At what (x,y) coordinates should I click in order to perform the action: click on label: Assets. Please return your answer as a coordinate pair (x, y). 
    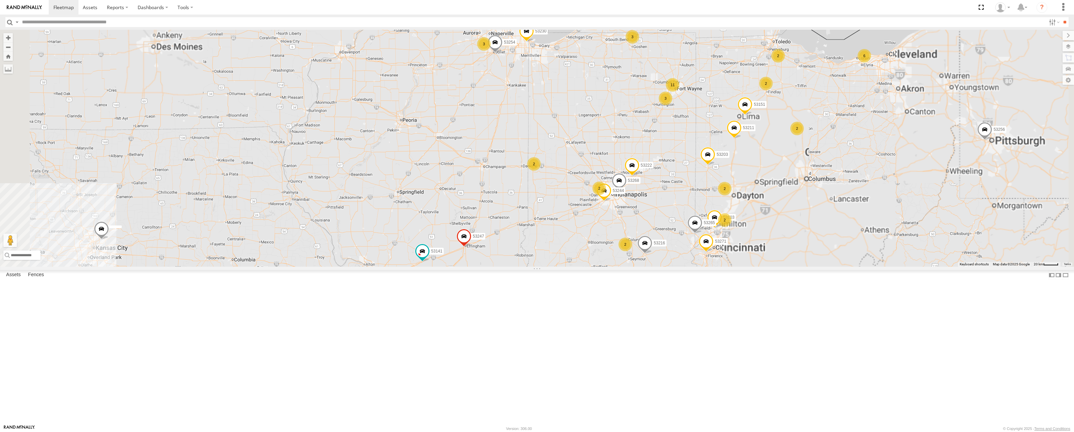
    Looking at the image, I should click on (13, 275).